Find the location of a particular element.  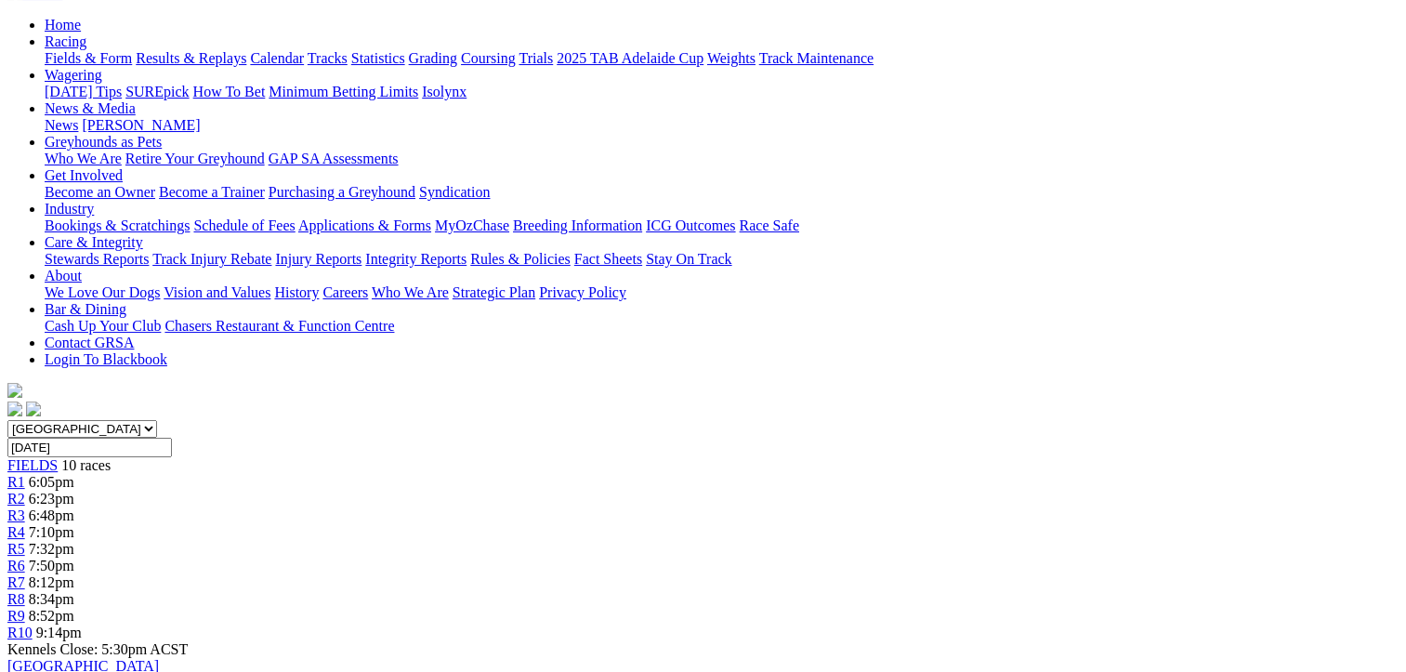

span: 9:14pm is located at coordinates (59, 632).